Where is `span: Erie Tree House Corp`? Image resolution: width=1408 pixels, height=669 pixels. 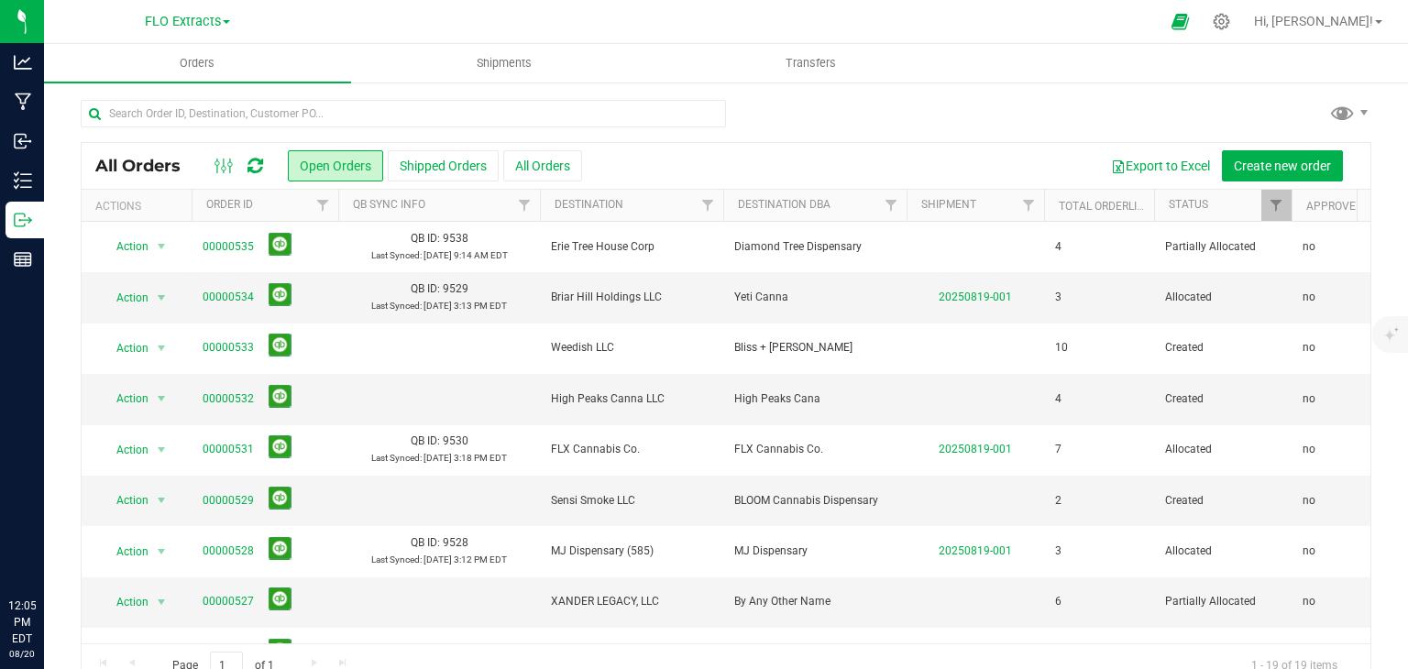 span: Erie Tree House Corp is located at coordinates (631, 247).